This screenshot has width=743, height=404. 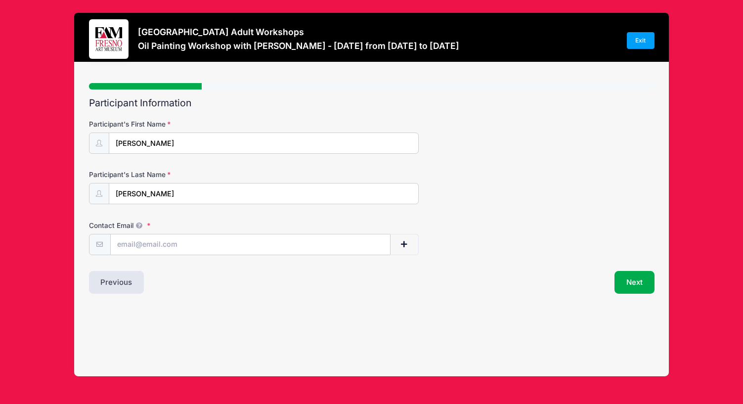 I want to click on label: Participant's Last Name, so click(x=183, y=175).